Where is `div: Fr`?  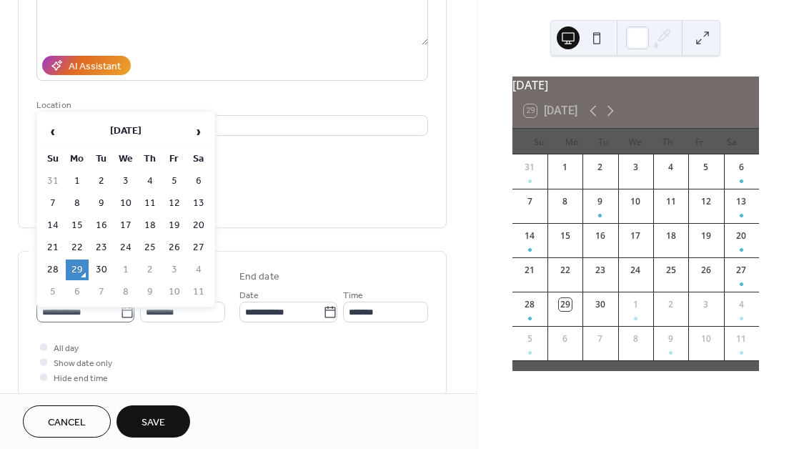
div: Fr is located at coordinates (699, 142).